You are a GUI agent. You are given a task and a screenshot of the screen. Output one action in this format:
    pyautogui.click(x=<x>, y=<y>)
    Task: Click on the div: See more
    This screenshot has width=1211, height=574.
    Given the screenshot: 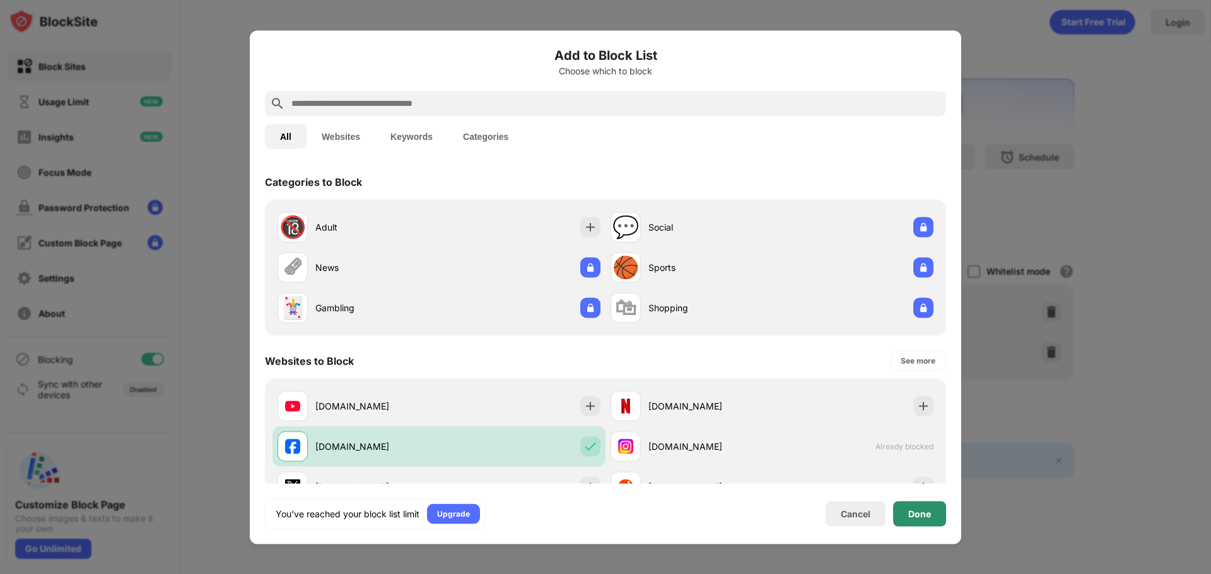 What is the action you would take?
    pyautogui.click(x=918, y=361)
    